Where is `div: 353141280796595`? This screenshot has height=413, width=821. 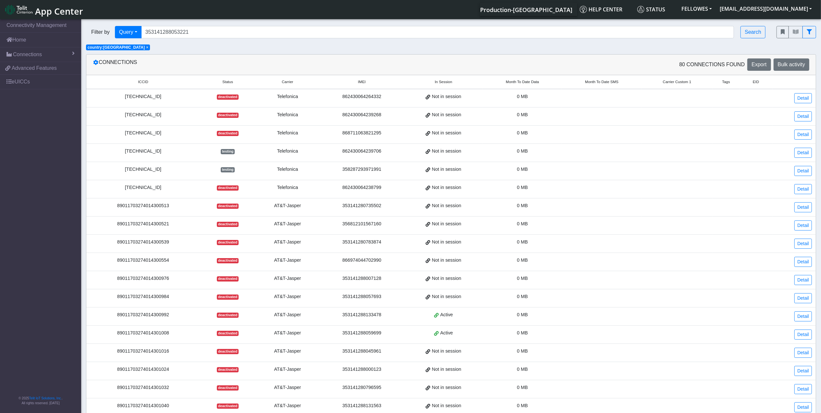 div: 353141280796595 is located at coordinates (361, 387).